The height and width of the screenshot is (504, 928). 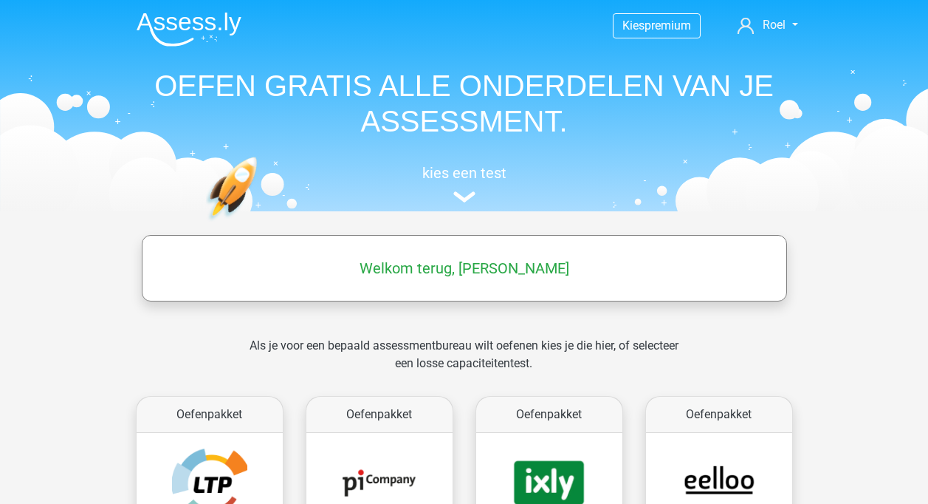 I want to click on img: assessment, so click(x=464, y=196).